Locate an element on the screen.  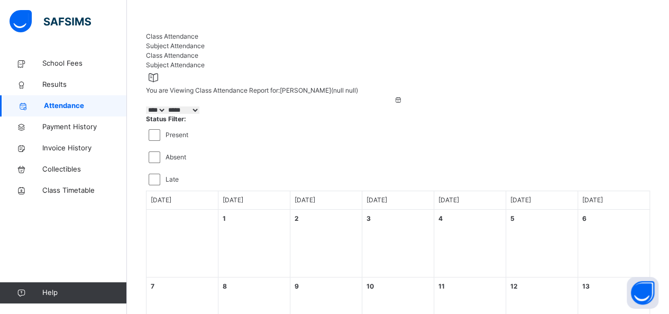
button: Open asap is located at coordinates (643, 293).